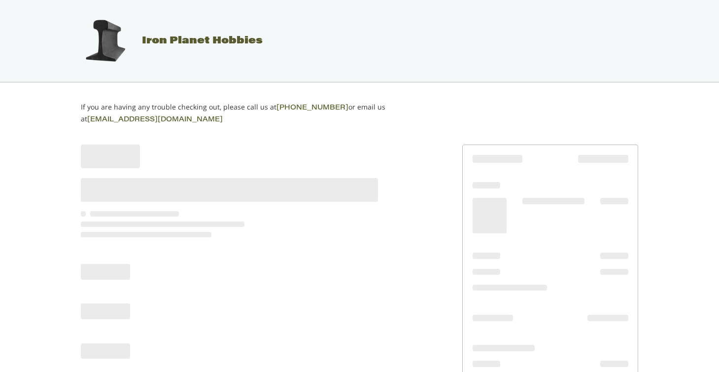 This screenshot has width=719, height=372. What do you see at coordinates (248, 113) in the screenshot?
I see `p: If you are having any trouble checking out, please call us at or email us at` at bounding box center [248, 113].